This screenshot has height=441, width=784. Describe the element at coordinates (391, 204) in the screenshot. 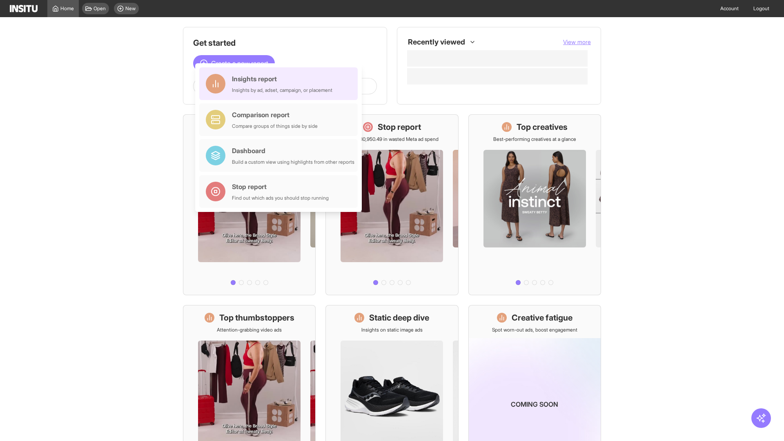

I see `a: Stop reportSave £30,950.49 in wasted Meta ad spend` at that location.